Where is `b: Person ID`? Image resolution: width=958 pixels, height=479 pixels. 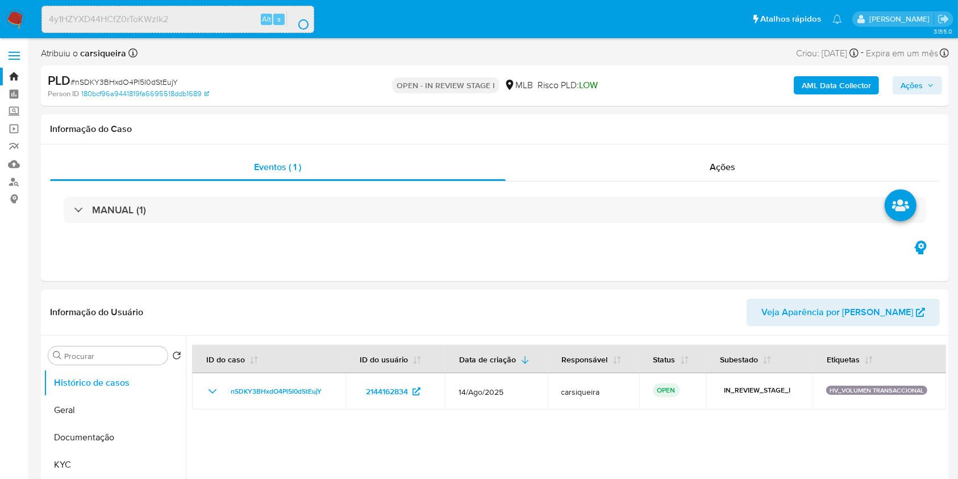 b: Person ID is located at coordinates (63, 94).